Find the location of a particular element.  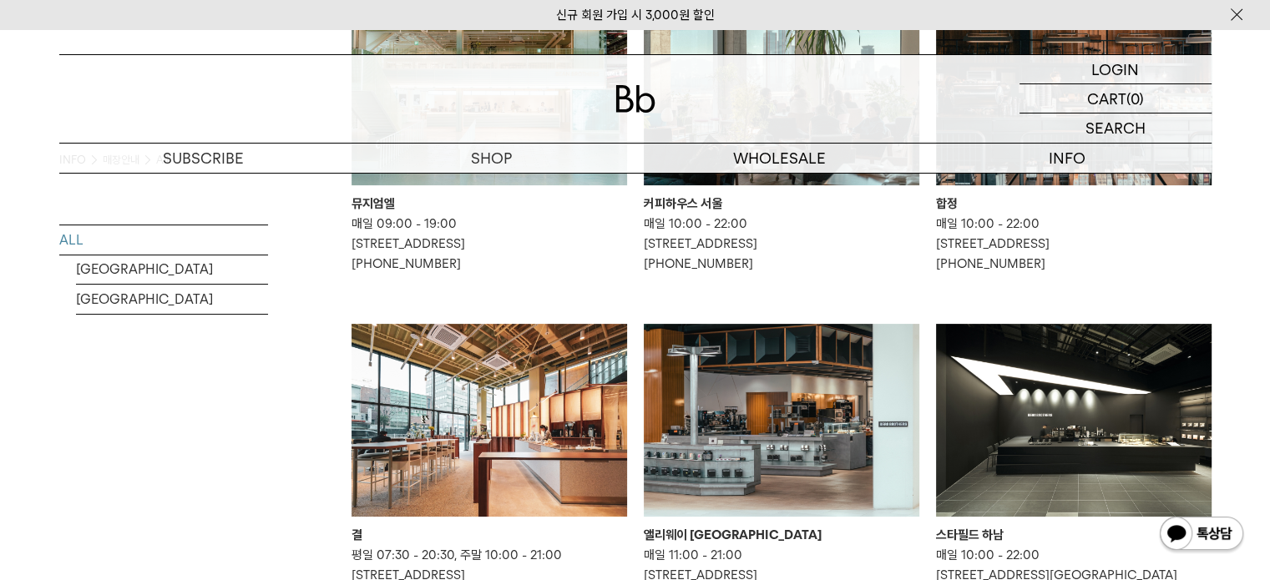

div: 스타필드 하남 is located at coordinates (1074, 535).